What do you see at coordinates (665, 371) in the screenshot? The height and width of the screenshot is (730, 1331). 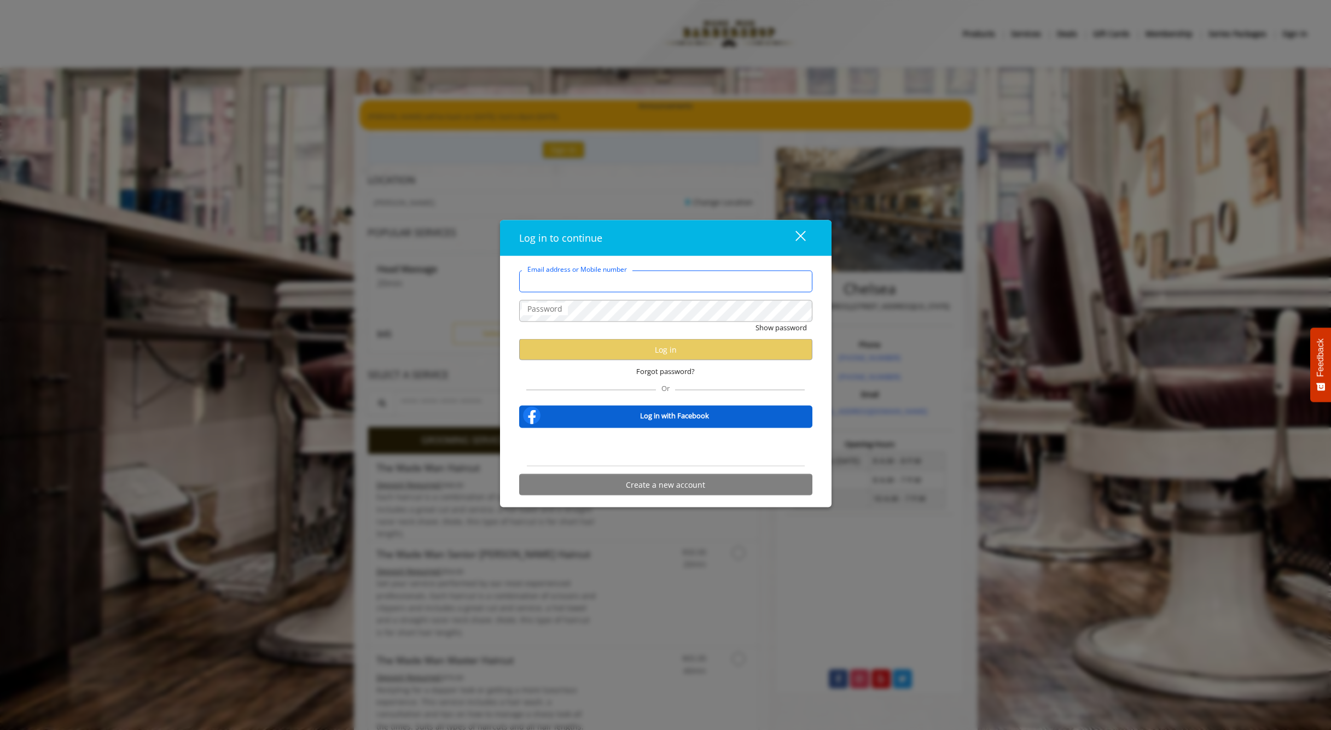 I see `span: Forgot password?` at bounding box center [665, 371].